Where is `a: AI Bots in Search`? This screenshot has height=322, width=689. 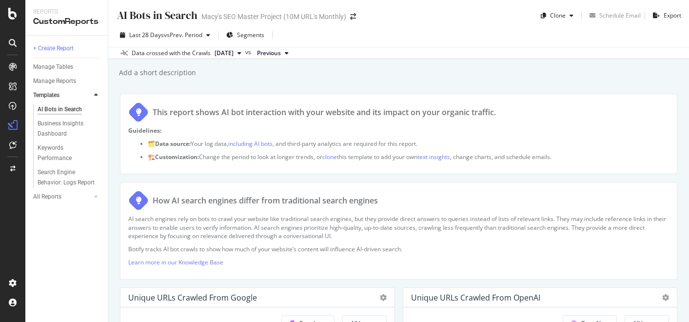
a: AI Bots in Search is located at coordinates (69, 109).